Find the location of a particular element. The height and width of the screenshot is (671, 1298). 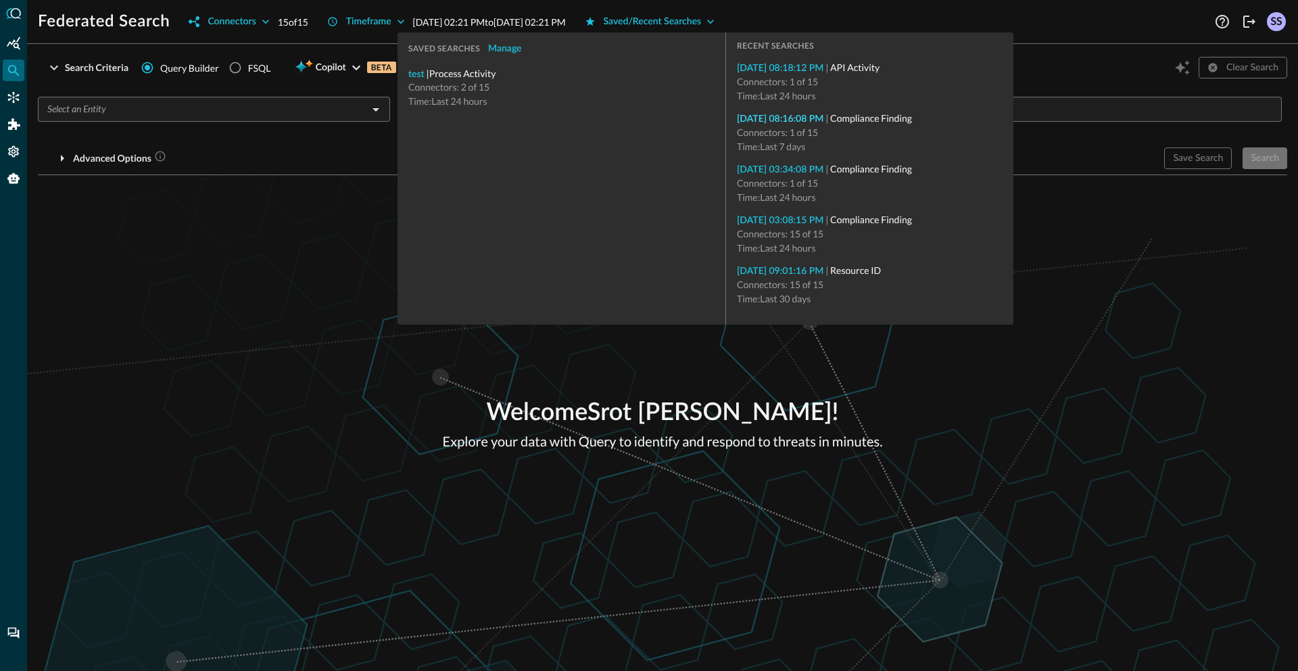

span: Connectors: 2 of 15 is located at coordinates (449, 87).